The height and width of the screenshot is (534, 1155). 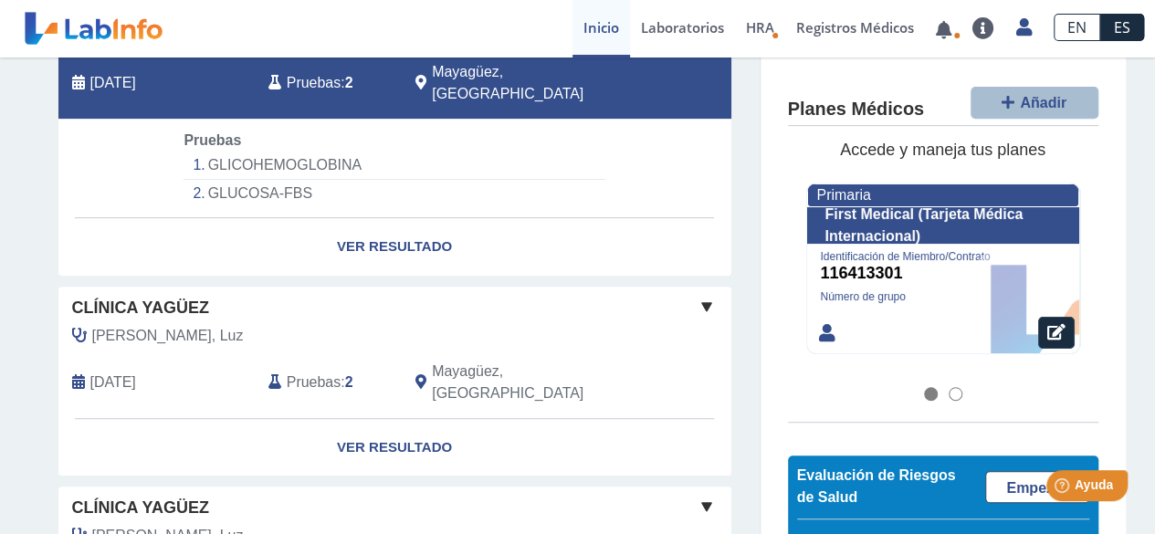 I want to click on font: Evaluación de Riesgos de Salud, so click(x=877, y=486).